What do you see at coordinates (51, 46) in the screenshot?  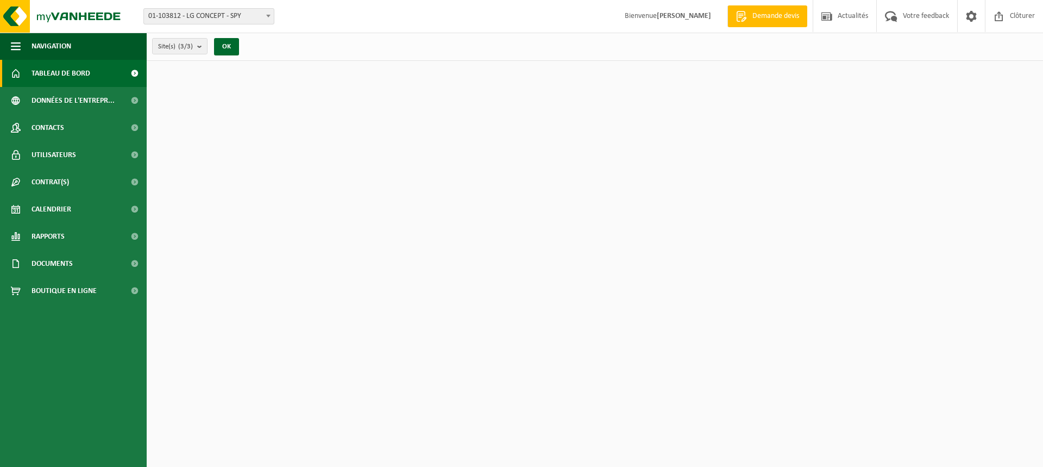 I see `span: Navigation` at bounding box center [51, 46].